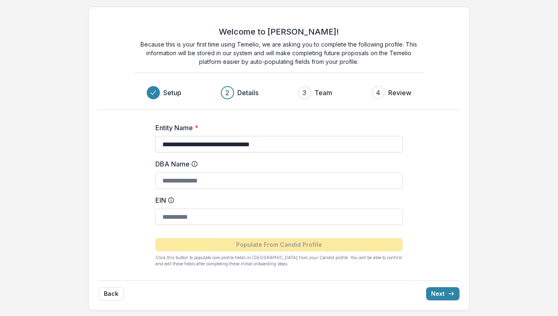 This screenshot has height=316, width=558. Describe the element at coordinates (279, 245) in the screenshot. I see `button: Populate From Candid Profile` at that location.